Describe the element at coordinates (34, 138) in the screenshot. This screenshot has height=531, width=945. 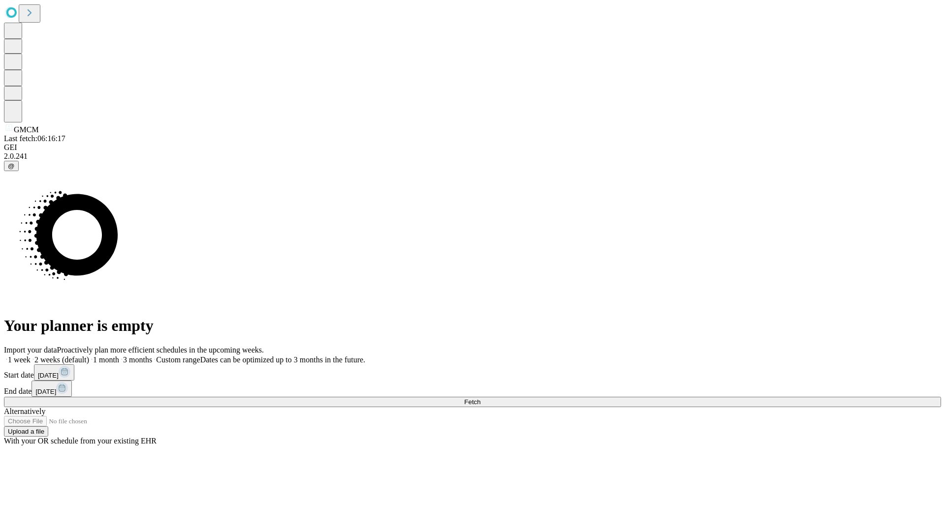
I see `span: Last fetch: 06:16:17` at that location.